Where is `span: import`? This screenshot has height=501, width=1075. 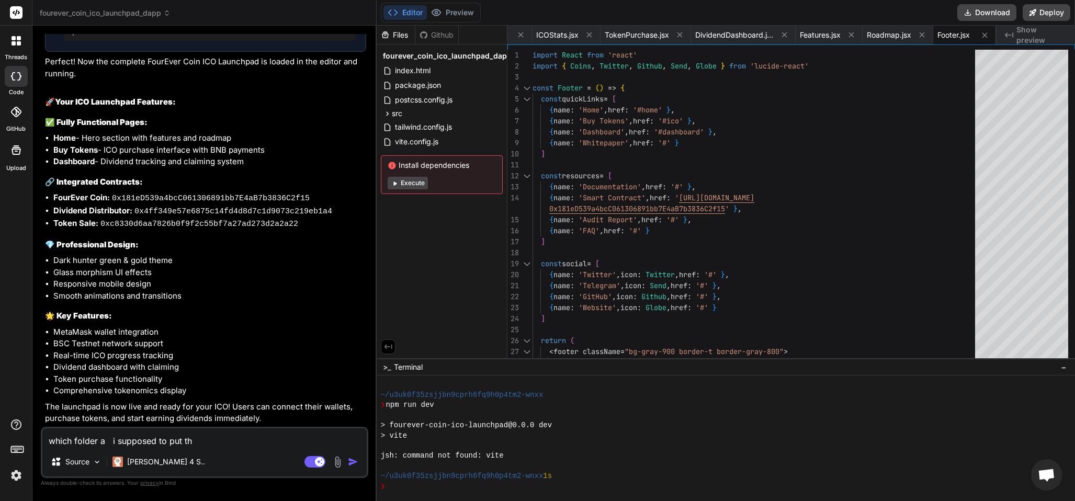 span: import is located at coordinates (545, 66).